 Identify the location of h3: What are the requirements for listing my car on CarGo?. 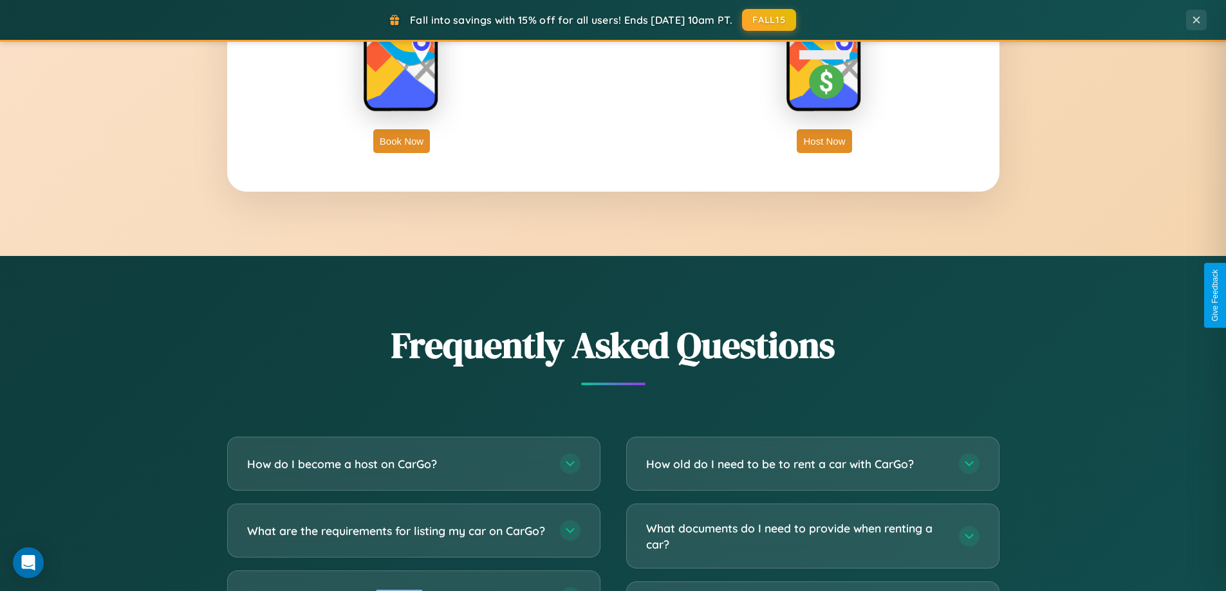
(397, 531).